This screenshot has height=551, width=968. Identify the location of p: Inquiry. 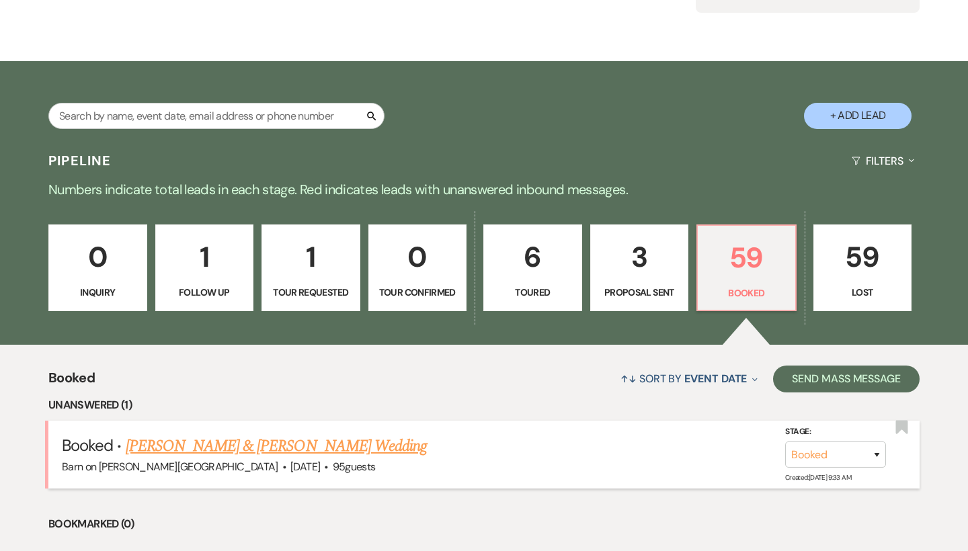
(97, 292).